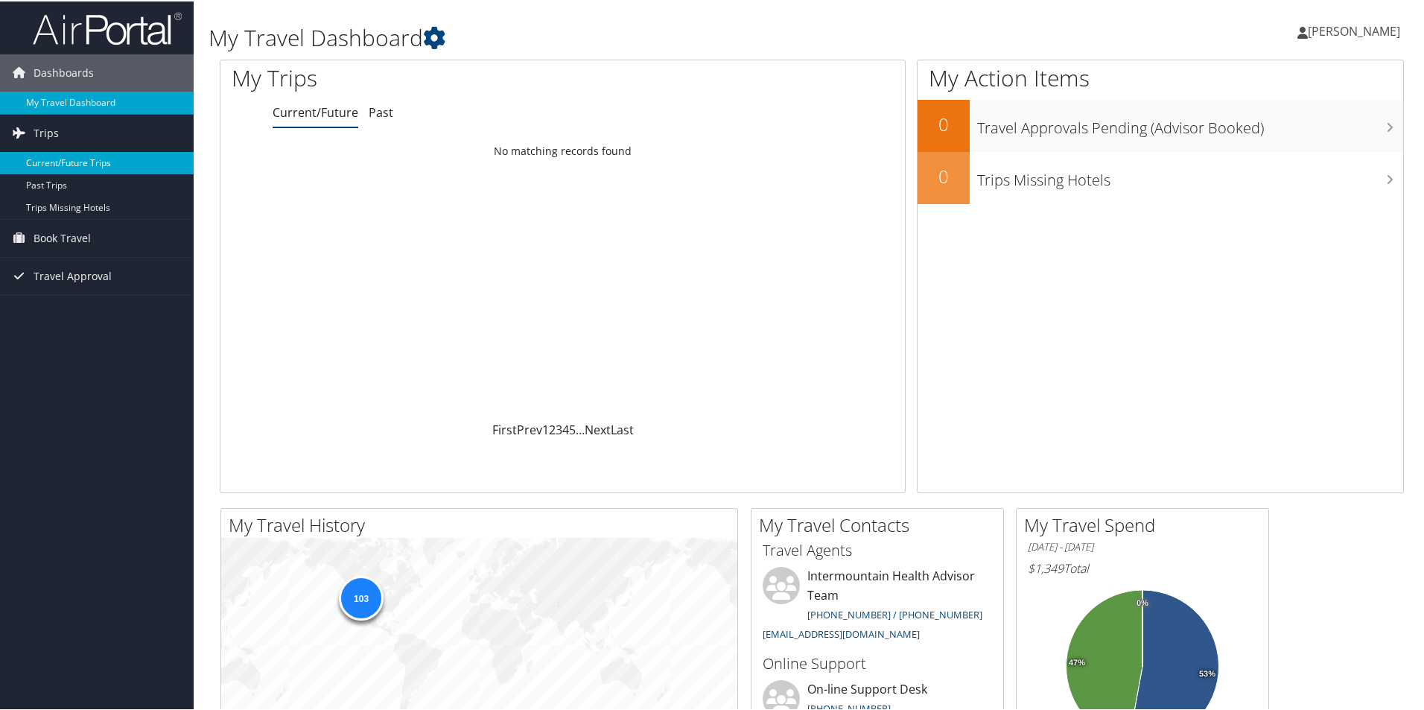 This screenshot has width=1424, height=710. Describe the element at coordinates (1160, 176) in the screenshot. I see `a: 0Trips Missing Hotels` at that location.